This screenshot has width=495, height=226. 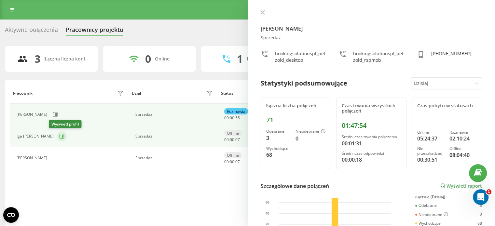 I want to click on div: Statystyki podsumowujące, so click(x=304, y=83).